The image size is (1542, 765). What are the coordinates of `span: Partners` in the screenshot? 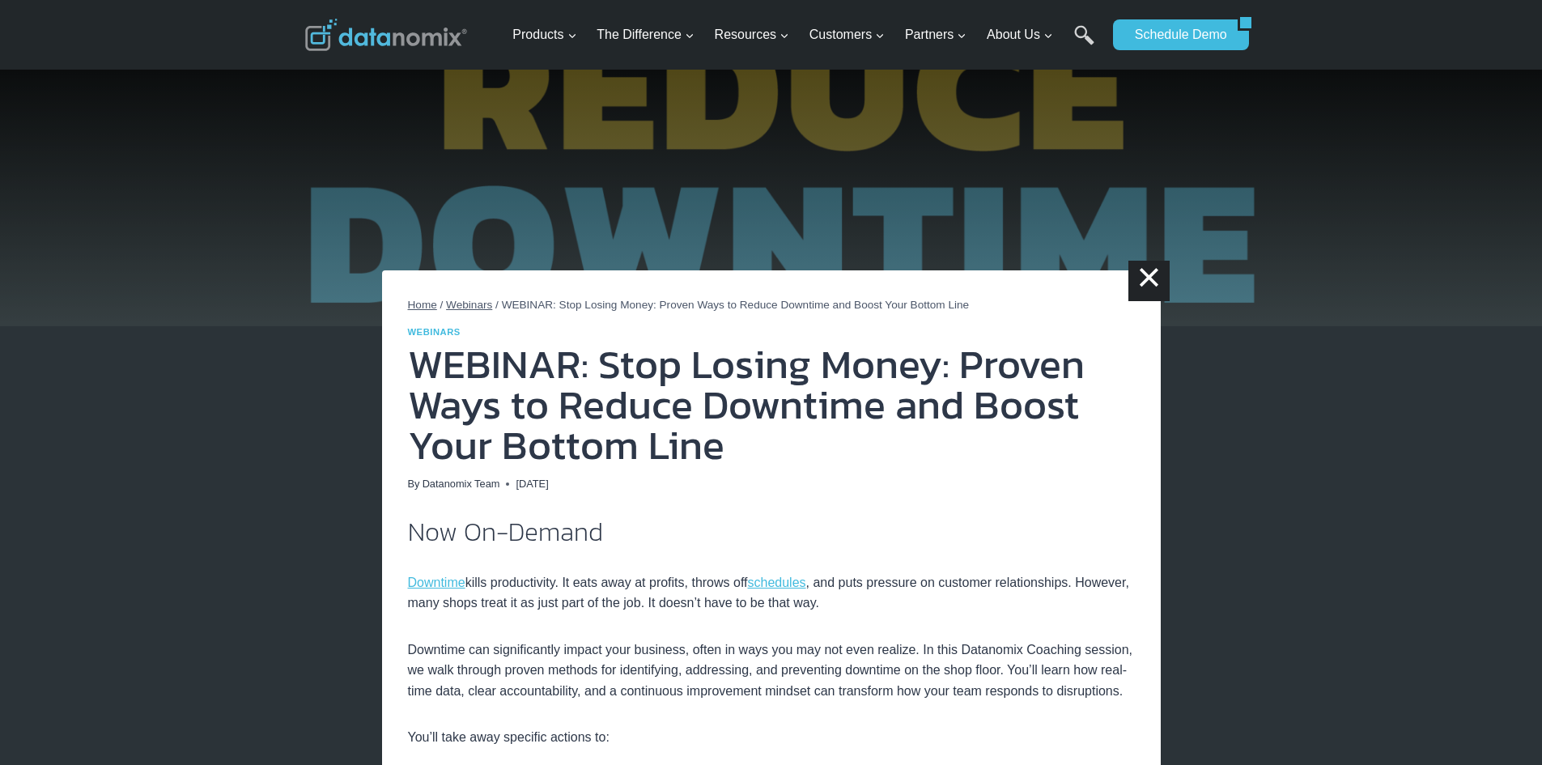 It's located at (936, 35).